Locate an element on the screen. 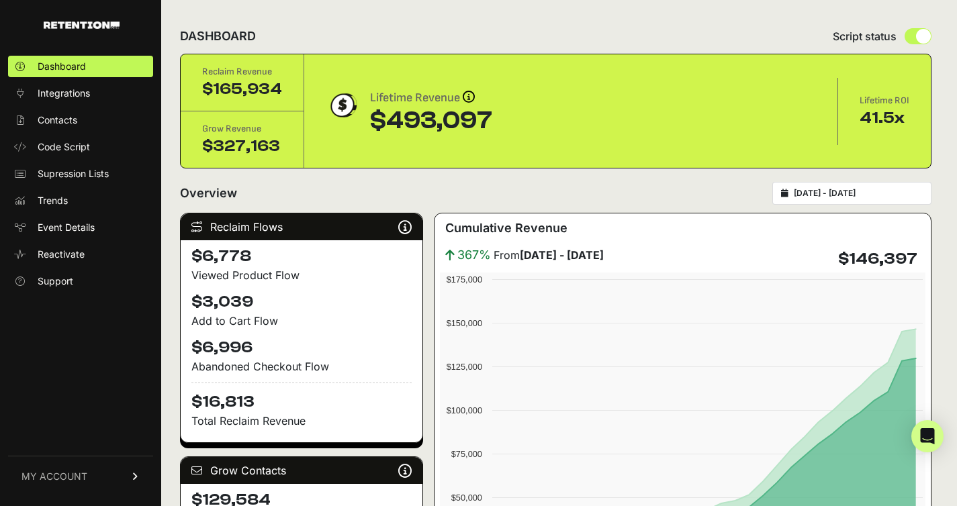 This screenshot has width=957, height=506. a: Event Details is located at coordinates (81, 228).